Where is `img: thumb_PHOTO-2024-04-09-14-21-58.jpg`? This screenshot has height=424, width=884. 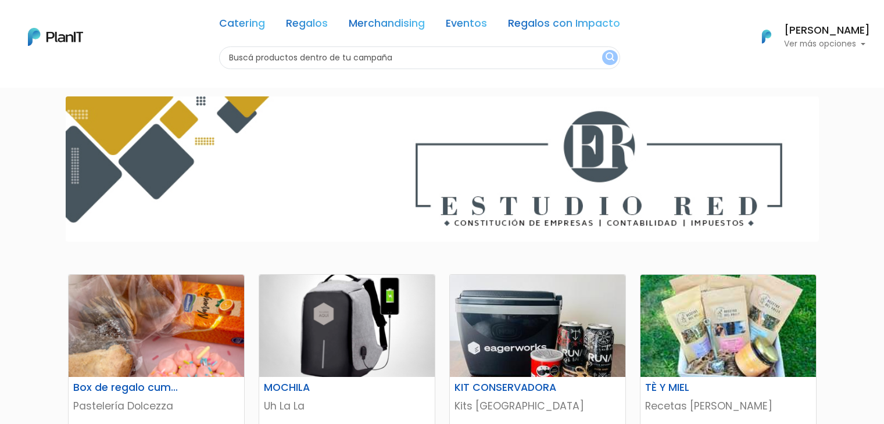
img: thumb_PHOTO-2024-04-09-14-21-58.jpg is located at coordinates (729, 326).